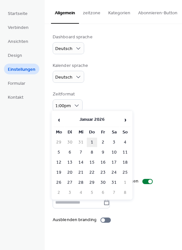 This screenshot has width=182, height=250. Describe the element at coordinates (18, 42) in the screenshot. I see `span: Ansichten` at that location.